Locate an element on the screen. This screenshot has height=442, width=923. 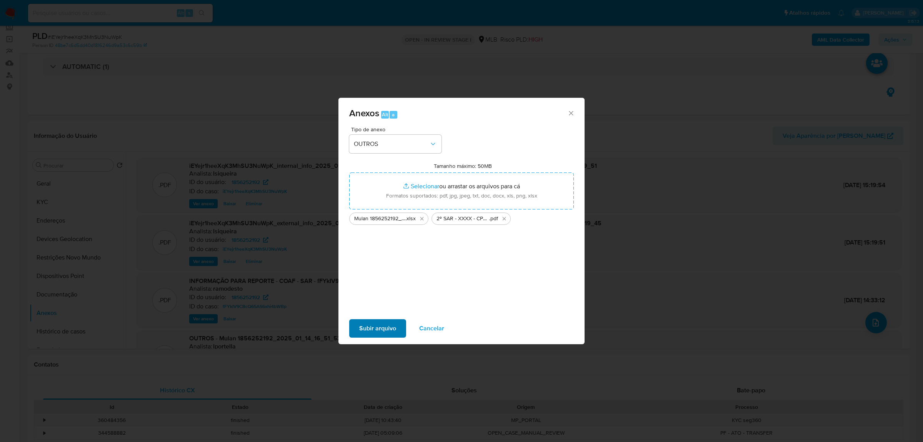
span: a is located at coordinates (393, 114).